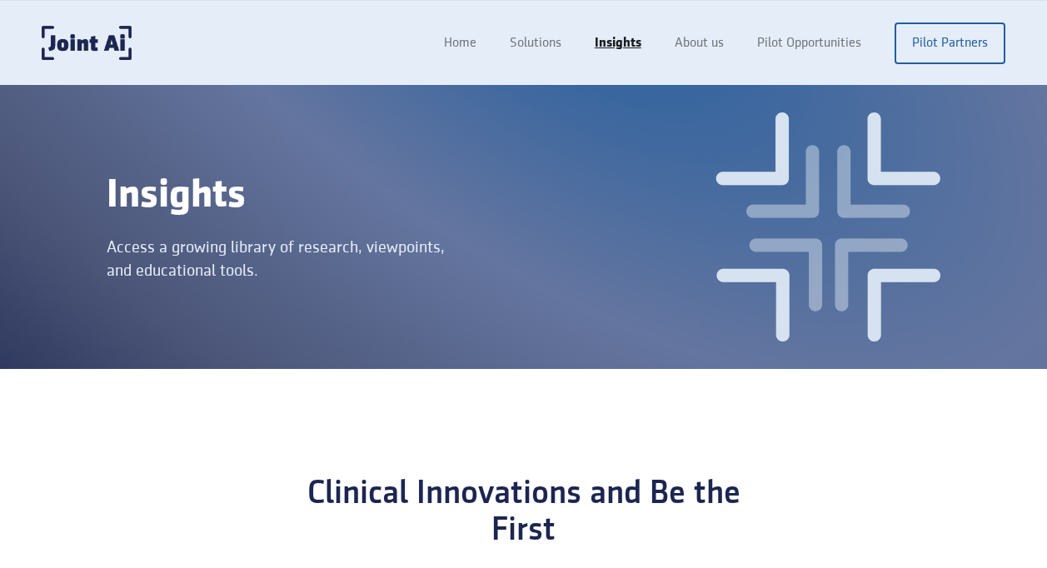 Image resolution: width=1047 pixels, height=568 pixels. I want to click on a: About us, so click(699, 43).